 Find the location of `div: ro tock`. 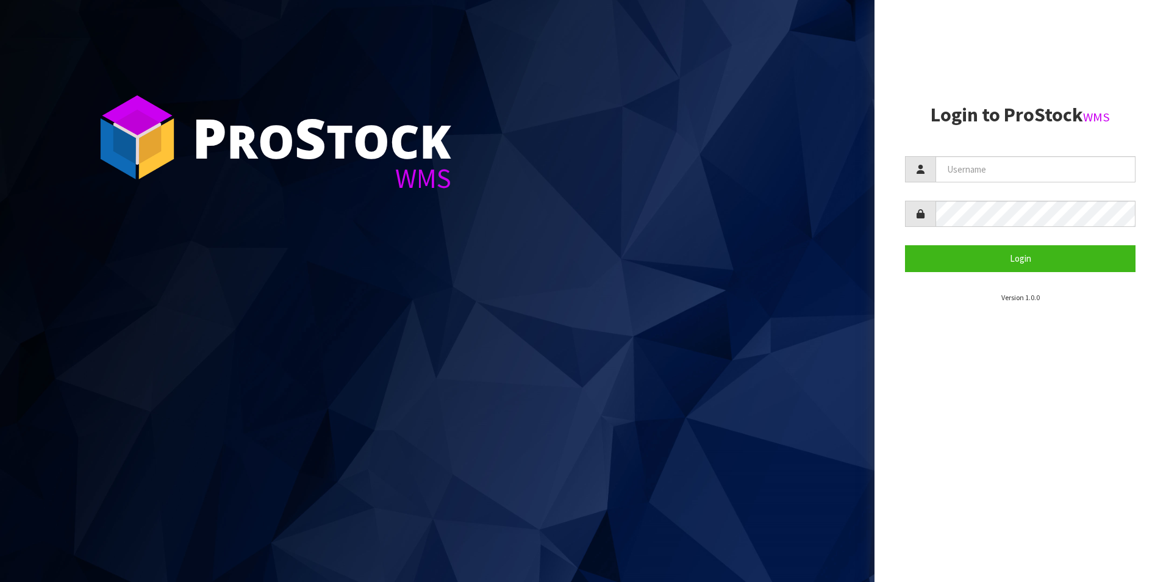

div: ro tock is located at coordinates (322, 137).